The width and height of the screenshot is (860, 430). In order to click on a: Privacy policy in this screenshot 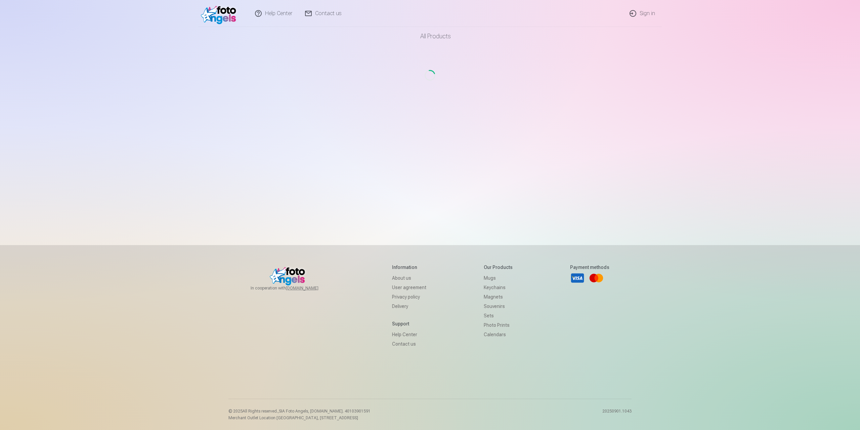, I will do `click(409, 297)`.